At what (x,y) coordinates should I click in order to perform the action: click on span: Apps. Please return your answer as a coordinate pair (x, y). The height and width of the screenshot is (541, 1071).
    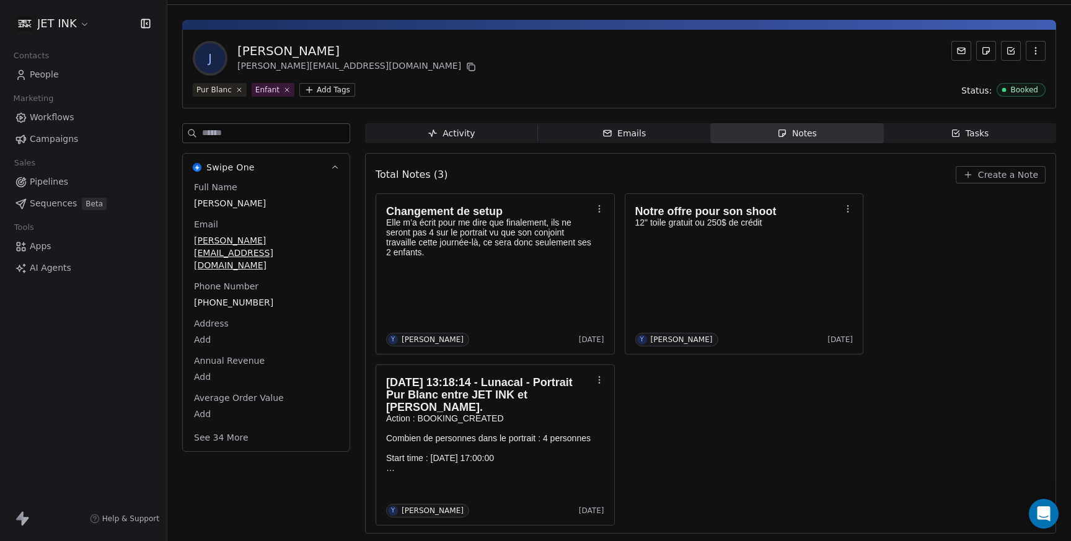
    Looking at the image, I should click on (40, 246).